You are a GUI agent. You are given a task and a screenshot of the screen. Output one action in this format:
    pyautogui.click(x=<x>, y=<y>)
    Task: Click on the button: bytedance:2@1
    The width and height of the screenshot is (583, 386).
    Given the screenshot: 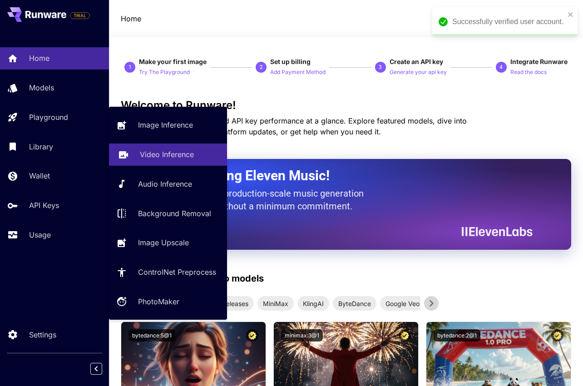 What is the action you would take?
    pyautogui.click(x=457, y=335)
    